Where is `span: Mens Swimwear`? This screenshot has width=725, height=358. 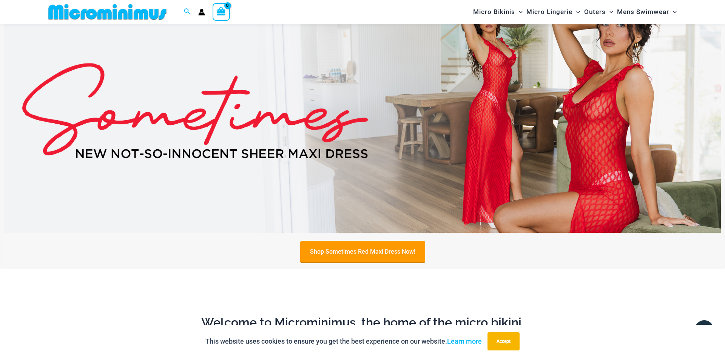 span: Mens Swimwear is located at coordinates (643, 12).